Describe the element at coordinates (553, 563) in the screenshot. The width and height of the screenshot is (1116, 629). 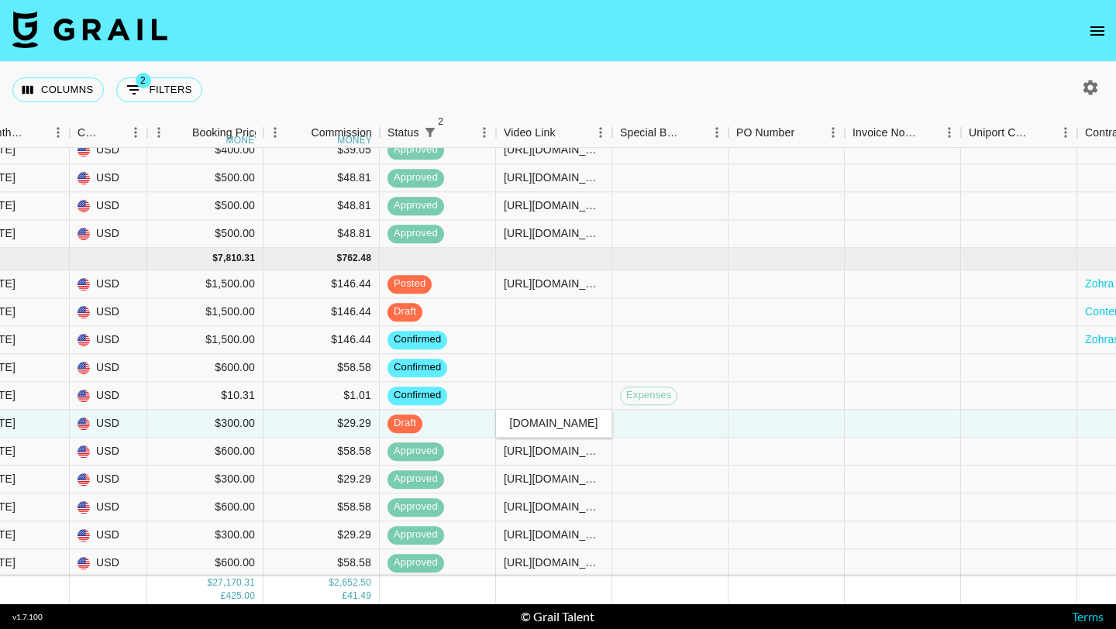
I see `div: https://www.tiktok.com/@zohrastacey/video/7548616272620129554?is_from_webapp=1&sender_device=pc&w...` at that location.